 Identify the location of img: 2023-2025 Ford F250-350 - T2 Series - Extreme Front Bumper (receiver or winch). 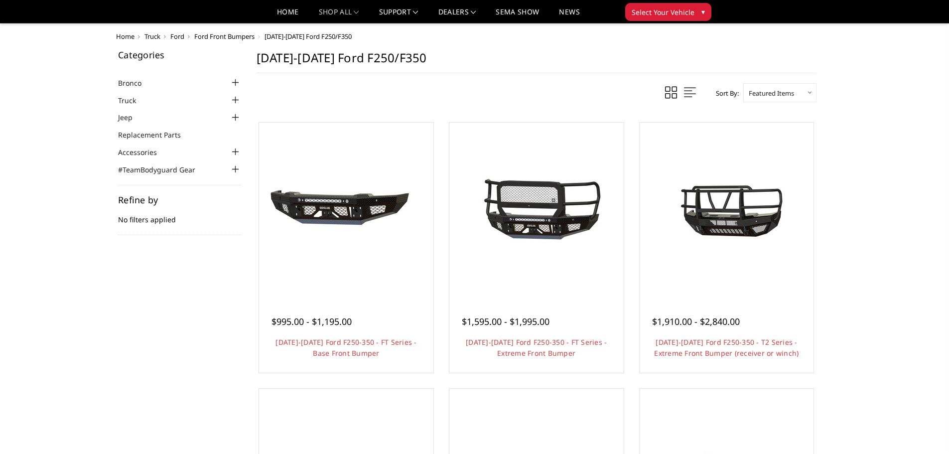
(726, 209).